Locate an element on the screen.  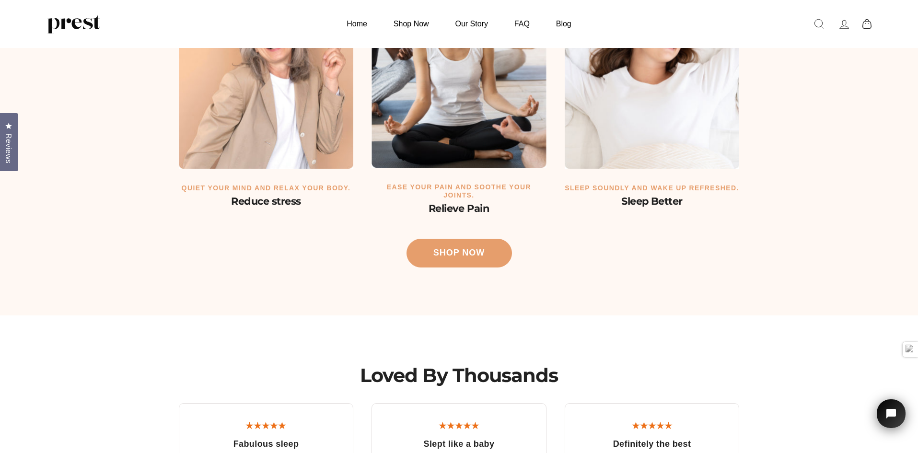
a: Home is located at coordinates (357, 23).